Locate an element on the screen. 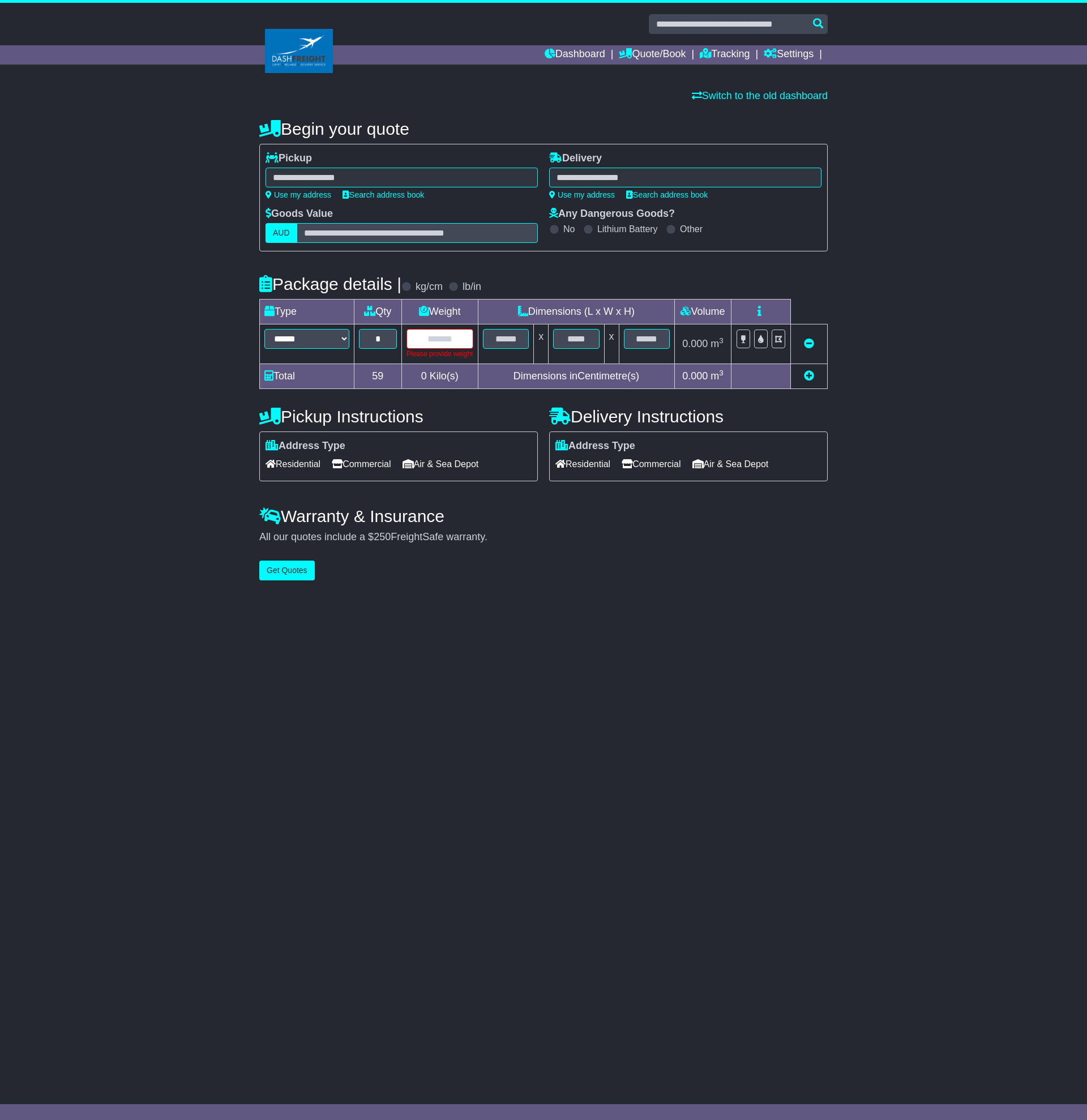 This screenshot has height=1120, width=1087. td: Kilo(s) is located at coordinates (439, 377).